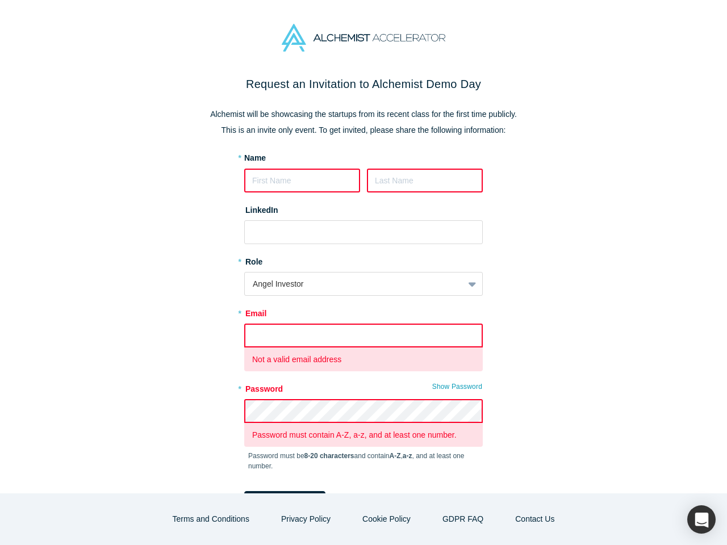  What do you see at coordinates (407, 456) in the screenshot?
I see `strong: a-z` at bounding box center [407, 456].